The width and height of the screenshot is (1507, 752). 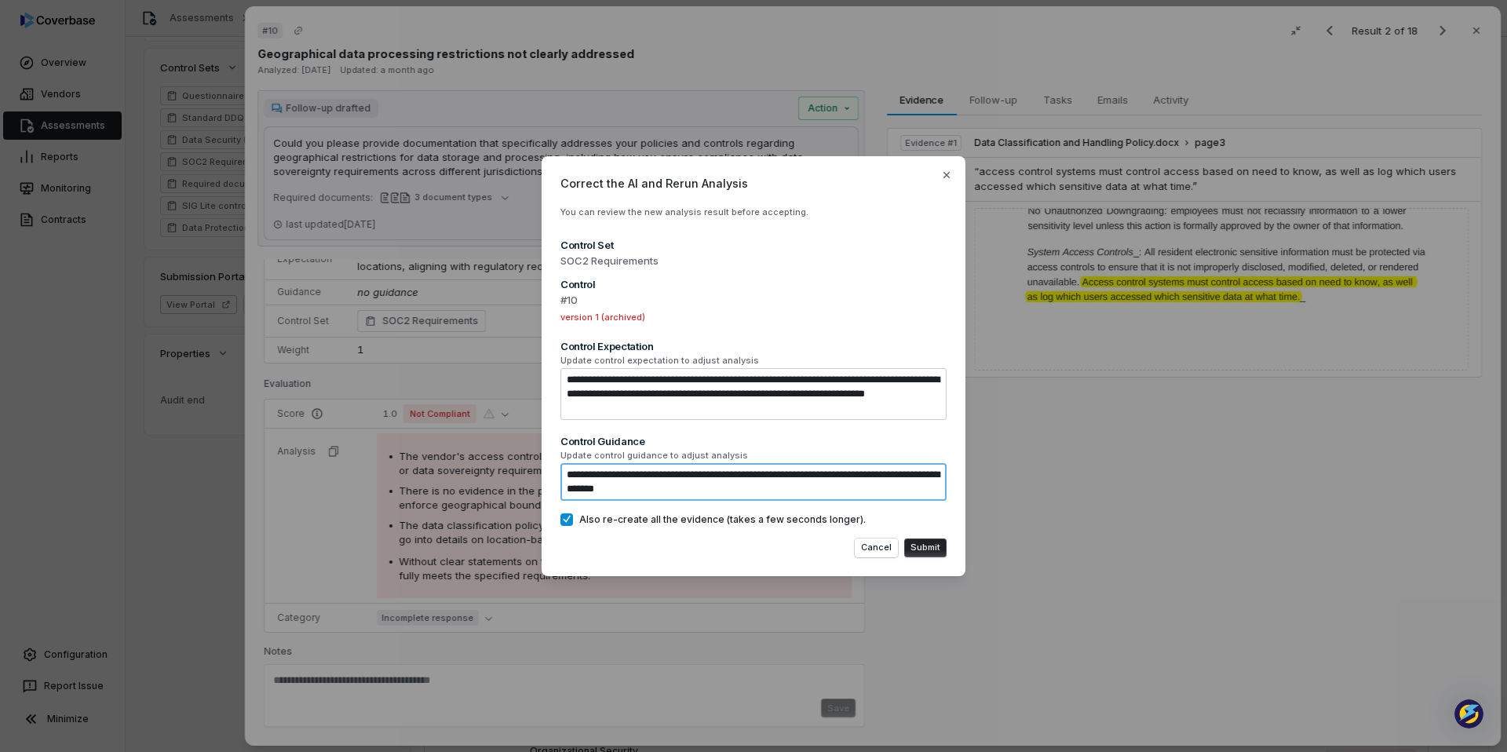 What do you see at coordinates (753, 284) in the screenshot?
I see `div: Control` at bounding box center [753, 284].